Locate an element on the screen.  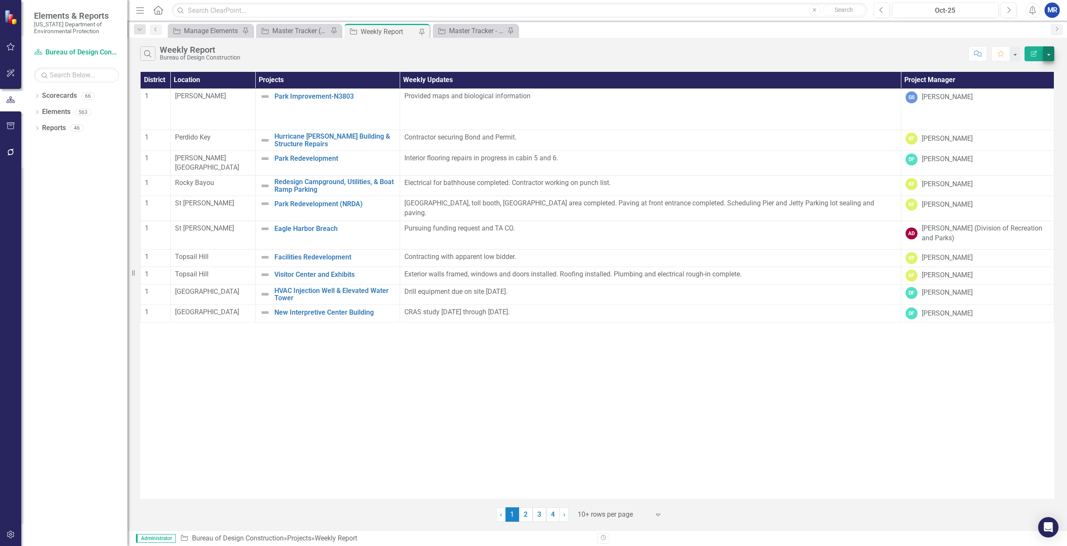
a: 4 is located at coordinates (553, 514).